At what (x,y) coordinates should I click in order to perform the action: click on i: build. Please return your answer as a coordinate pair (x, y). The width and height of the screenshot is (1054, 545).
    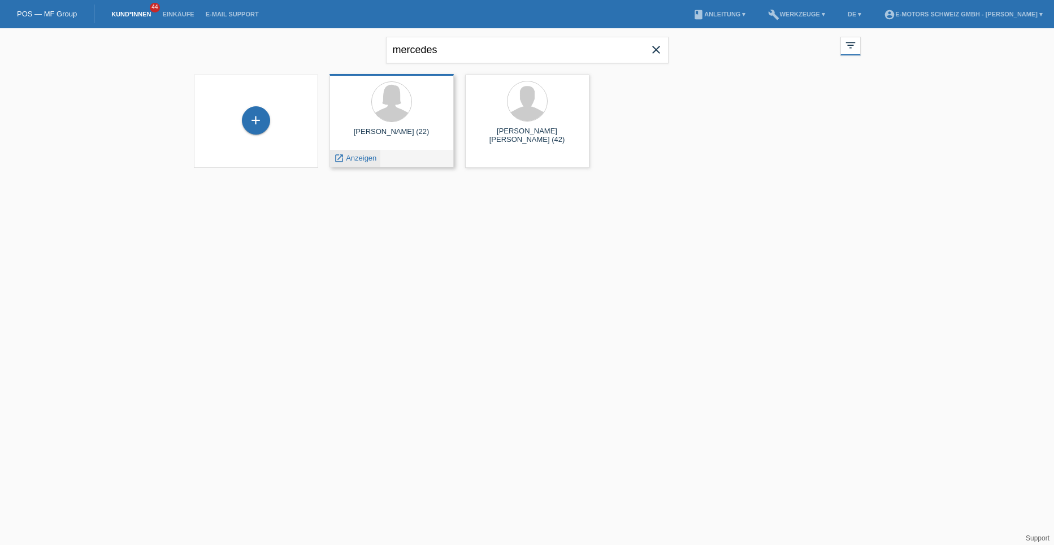
    Looking at the image, I should click on (773, 15).